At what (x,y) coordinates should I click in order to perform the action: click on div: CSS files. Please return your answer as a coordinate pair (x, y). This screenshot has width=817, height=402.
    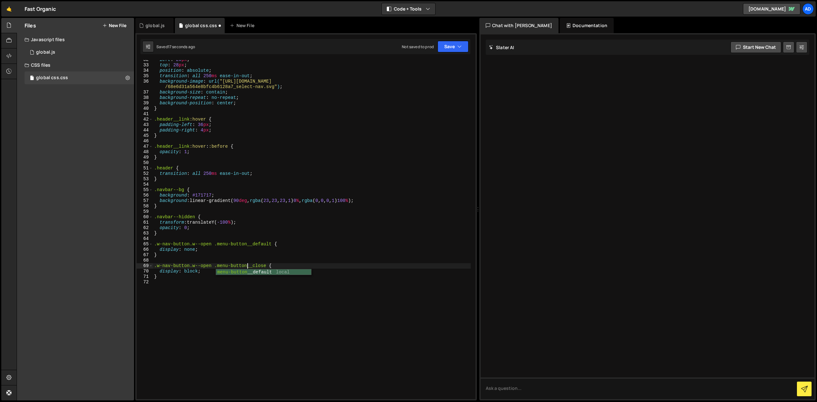
    Looking at the image, I should click on (75, 65).